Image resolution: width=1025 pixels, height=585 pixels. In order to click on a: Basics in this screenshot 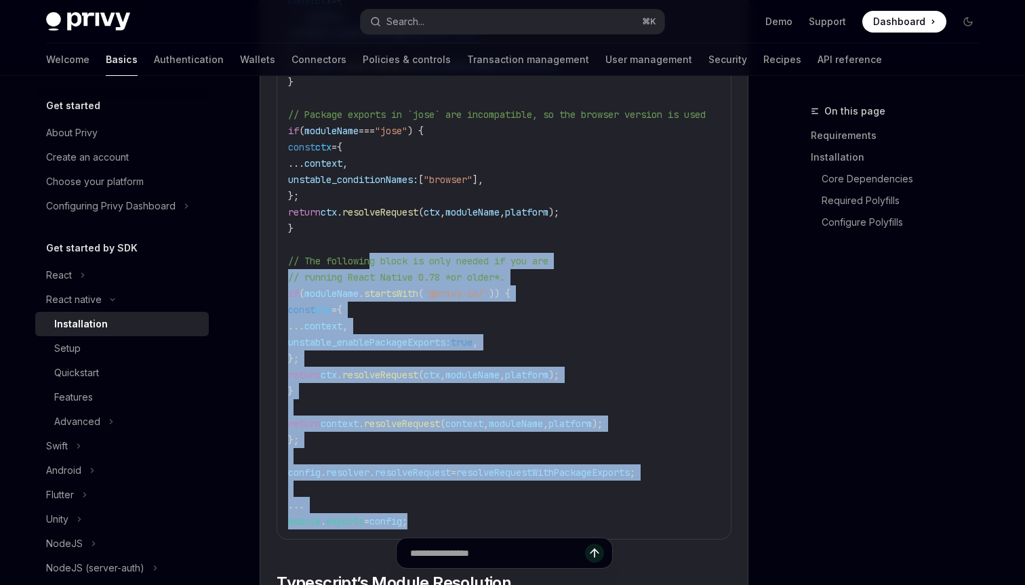, I will do `click(121, 60)`.